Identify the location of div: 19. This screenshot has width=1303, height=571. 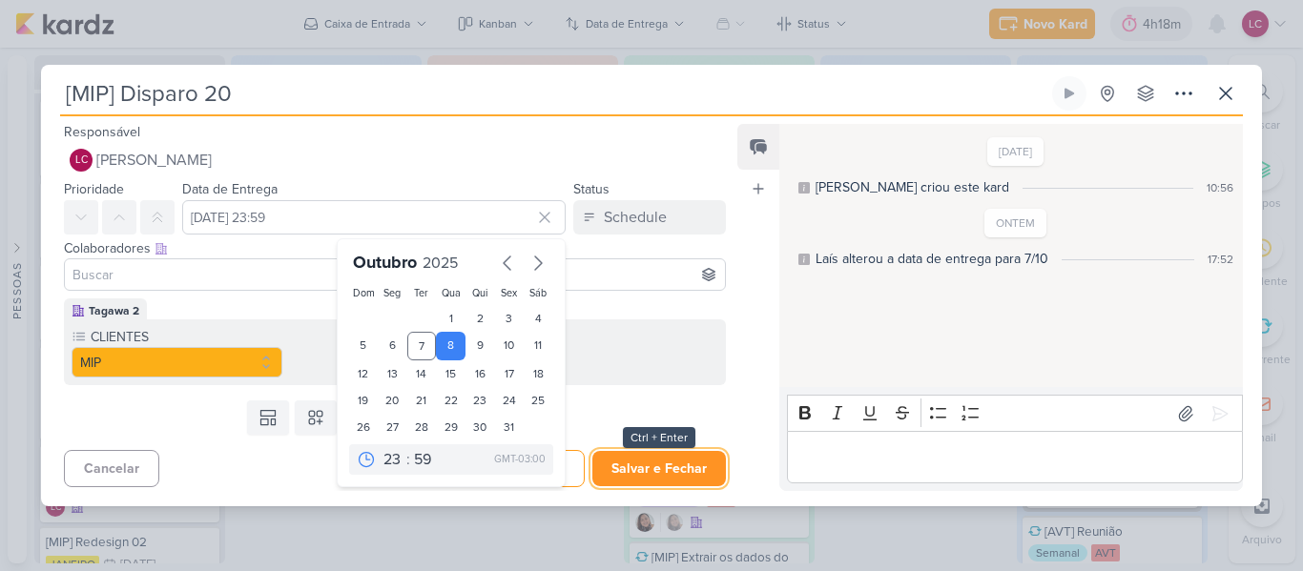
(363, 401).